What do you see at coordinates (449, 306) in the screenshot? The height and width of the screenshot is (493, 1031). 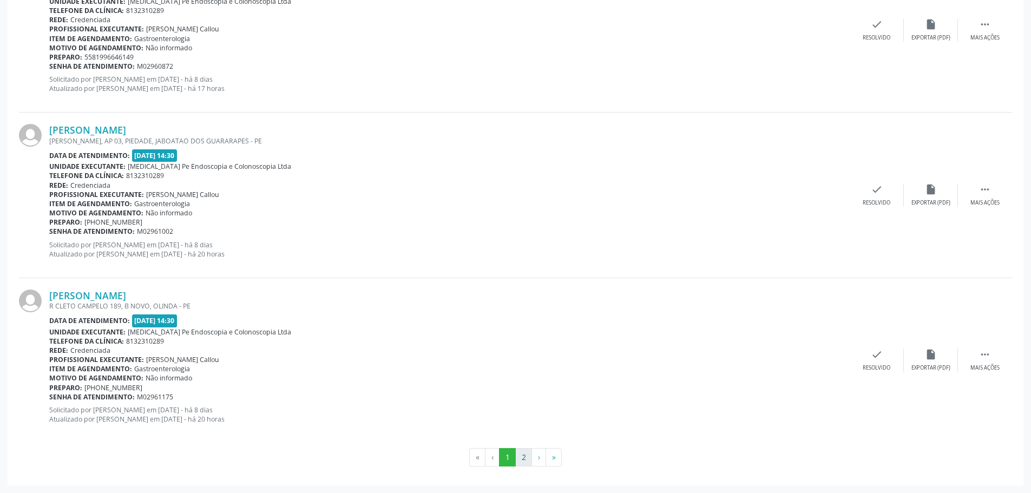 I see `div: R CLETO CAMPELO 189, B NOVO, OLINDA - PE` at bounding box center [449, 306].